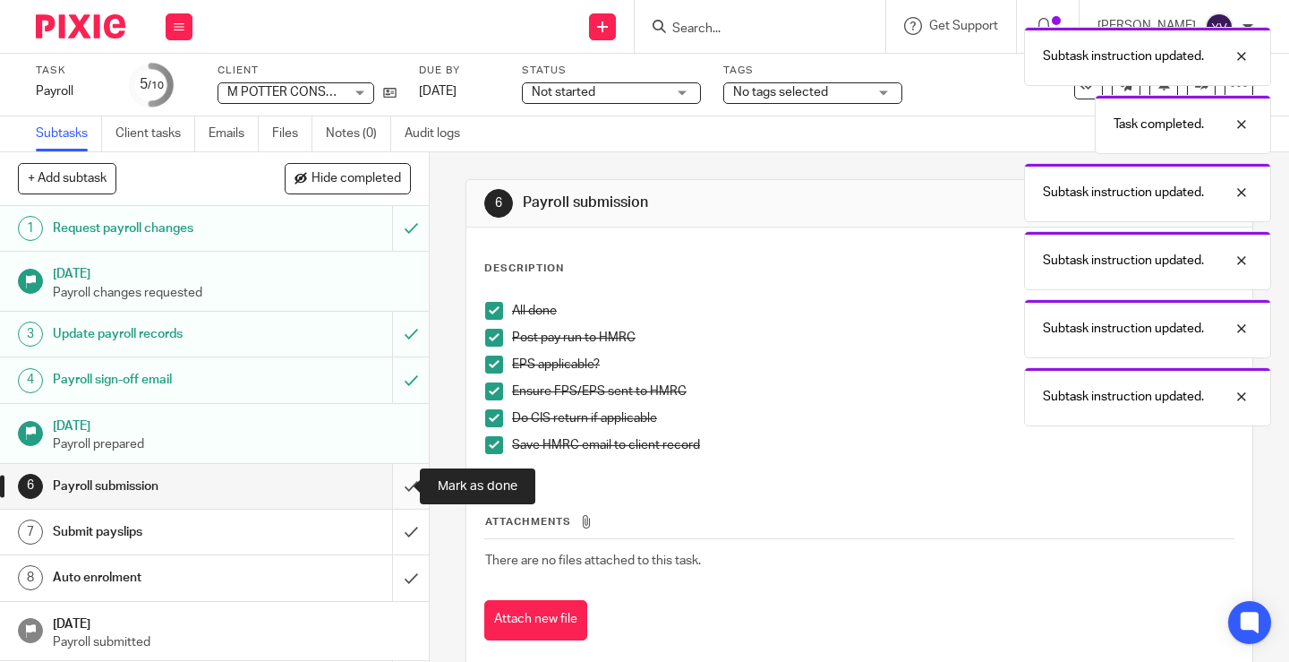  Describe the element at coordinates (69, 133) in the screenshot. I see `a: Subtasks` at that location.